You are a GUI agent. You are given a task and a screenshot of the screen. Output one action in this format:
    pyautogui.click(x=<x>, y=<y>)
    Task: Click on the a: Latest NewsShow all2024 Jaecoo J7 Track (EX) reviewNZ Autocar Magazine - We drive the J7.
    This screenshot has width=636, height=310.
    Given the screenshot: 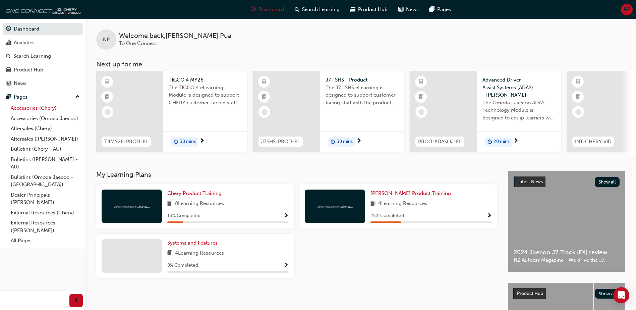 What is the action you would take?
    pyautogui.click(x=567, y=221)
    